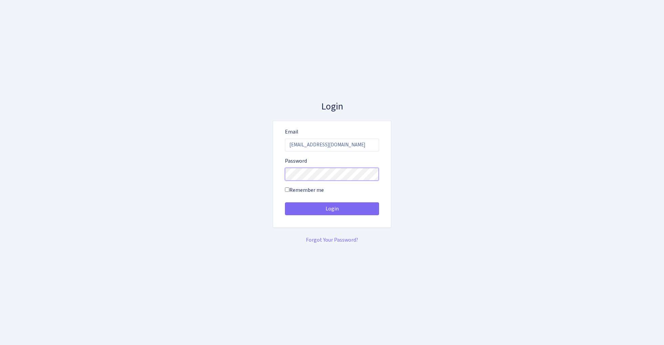  What do you see at coordinates (292, 132) in the screenshot?
I see `label: Email` at bounding box center [292, 132].